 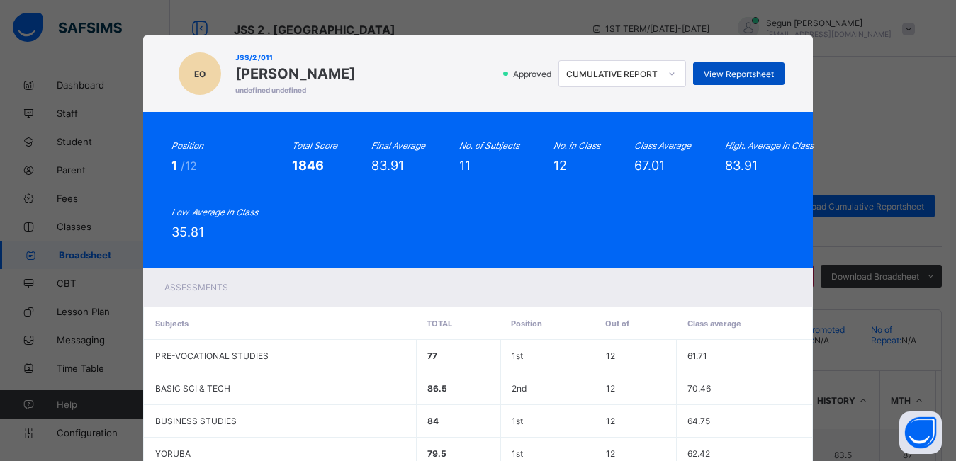 What do you see at coordinates (663, 145) in the screenshot?
I see `i: Class Average` at bounding box center [663, 145].